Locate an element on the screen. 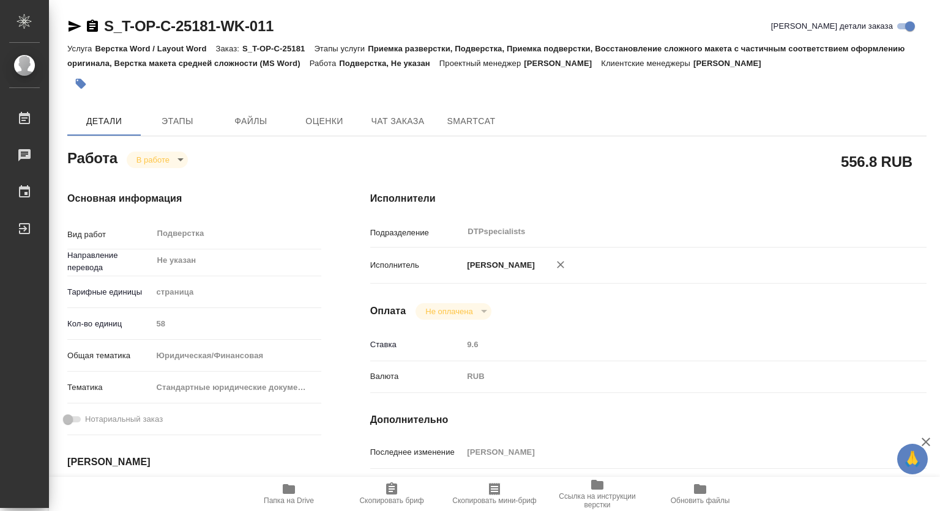 Image resolution: width=940 pixels, height=511 pixels. button: Удалить исполнителя is located at coordinates (560, 265).